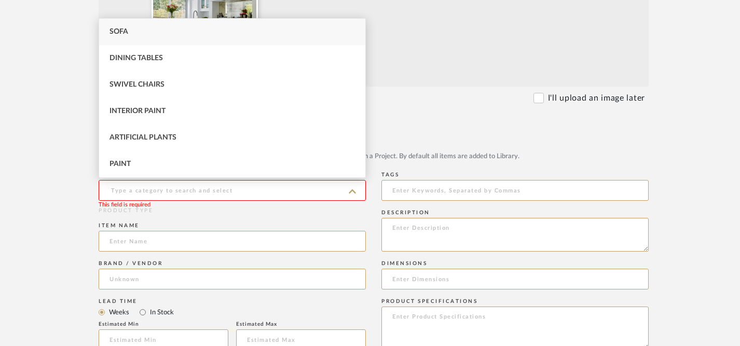  Describe the element at coordinates (120, 164) in the screenshot. I see `span: Paint` at that location.